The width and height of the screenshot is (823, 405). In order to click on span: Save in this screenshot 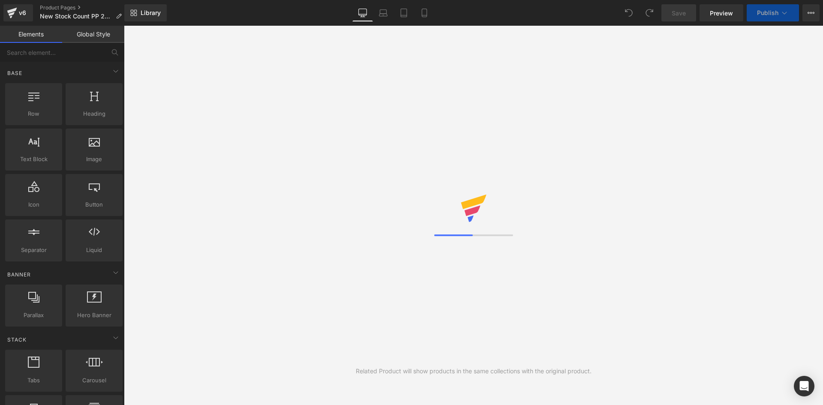, I will do `click(679, 13)`.